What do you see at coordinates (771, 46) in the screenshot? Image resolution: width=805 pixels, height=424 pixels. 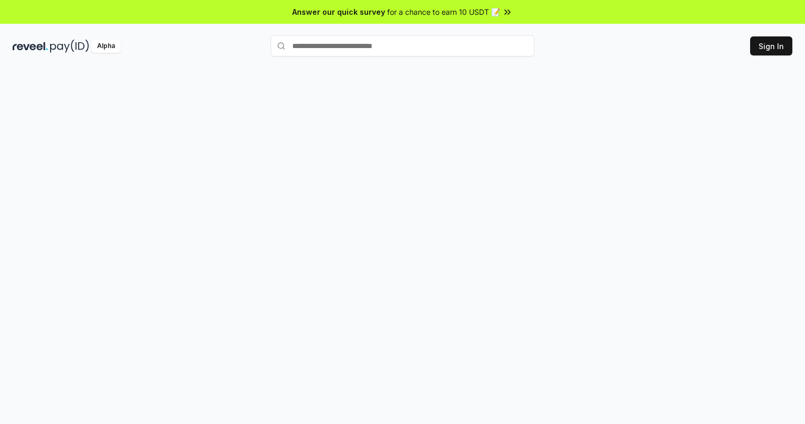 I see `button: Sign In` at bounding box center [771, 46].